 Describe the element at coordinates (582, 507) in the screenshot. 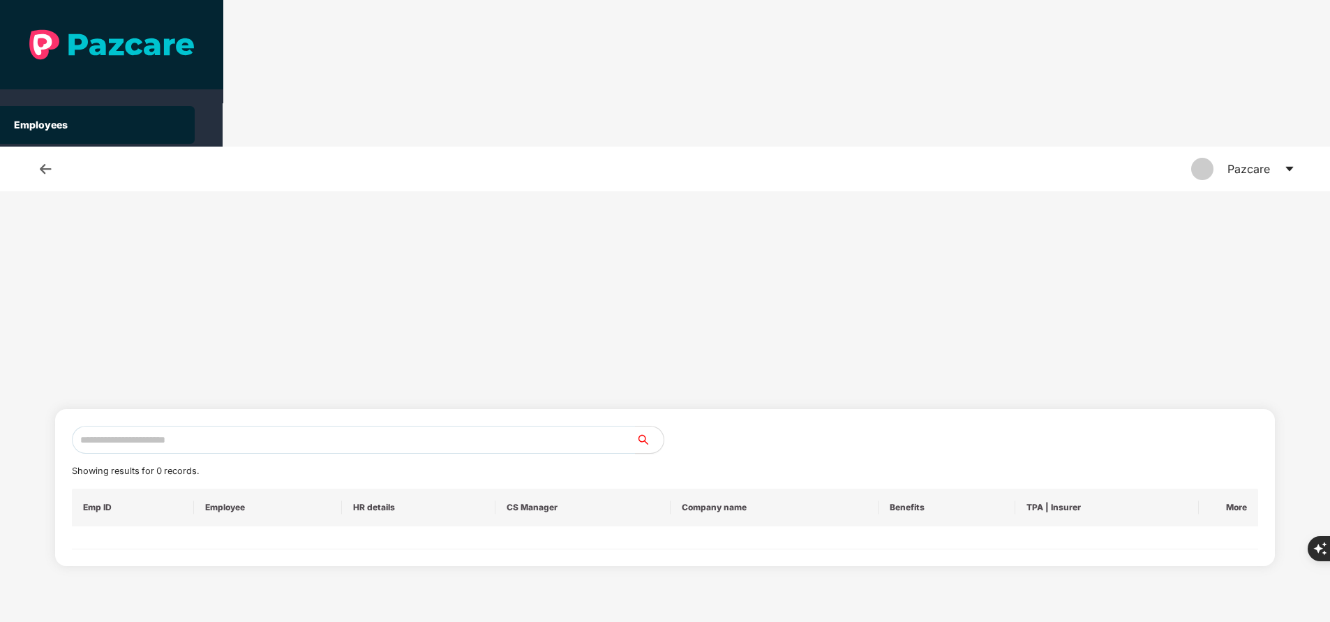

I see `th: CS Manager` at that location.